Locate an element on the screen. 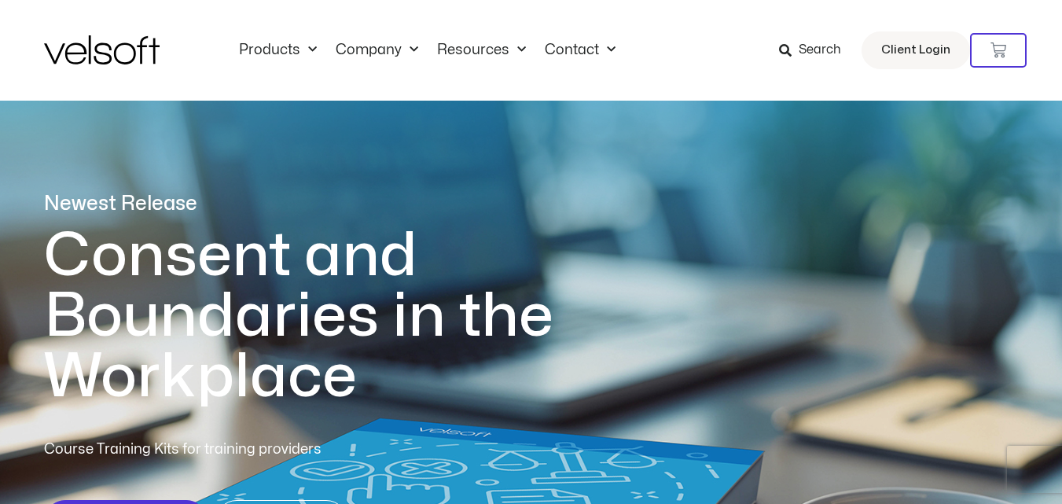 The width and height of the screenshot is (1062, 504). h1: Consent and Boundaries in the Workplace is located at coordinates (331, 316).